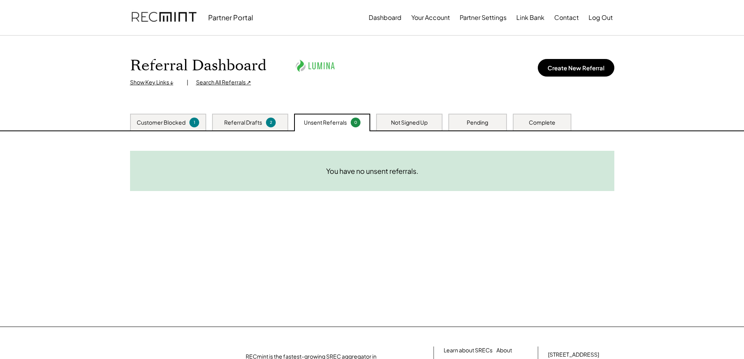 This screenshot has width=744, height=359. Describe the element at coordinates (194, 122) in the screenshot. I see `div: 1` at that location.